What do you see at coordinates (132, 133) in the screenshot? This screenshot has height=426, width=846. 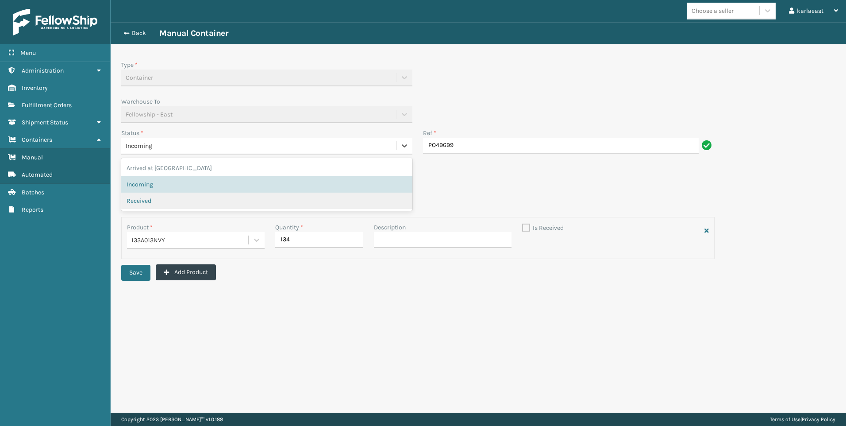 I see `label: Status` at bounding box center [132, 133].